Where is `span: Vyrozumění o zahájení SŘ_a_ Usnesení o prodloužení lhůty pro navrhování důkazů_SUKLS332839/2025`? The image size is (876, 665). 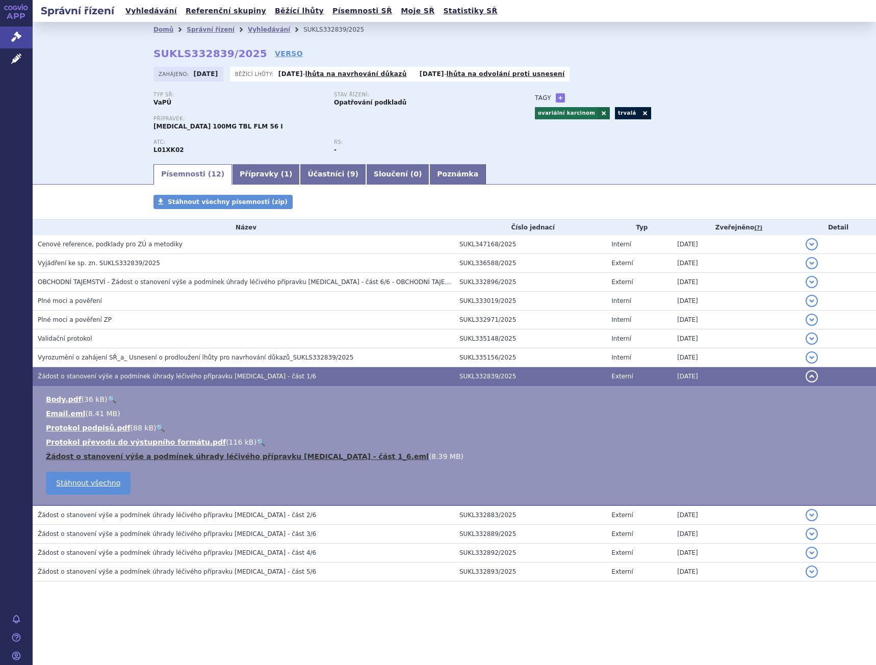
span: Vyrozumění o zahájení SŘ_a_ Usnesení o prodloužení lhůty pro navrhování důkazů_SUKLS332839/2025 is located at coordinates (195, 357).